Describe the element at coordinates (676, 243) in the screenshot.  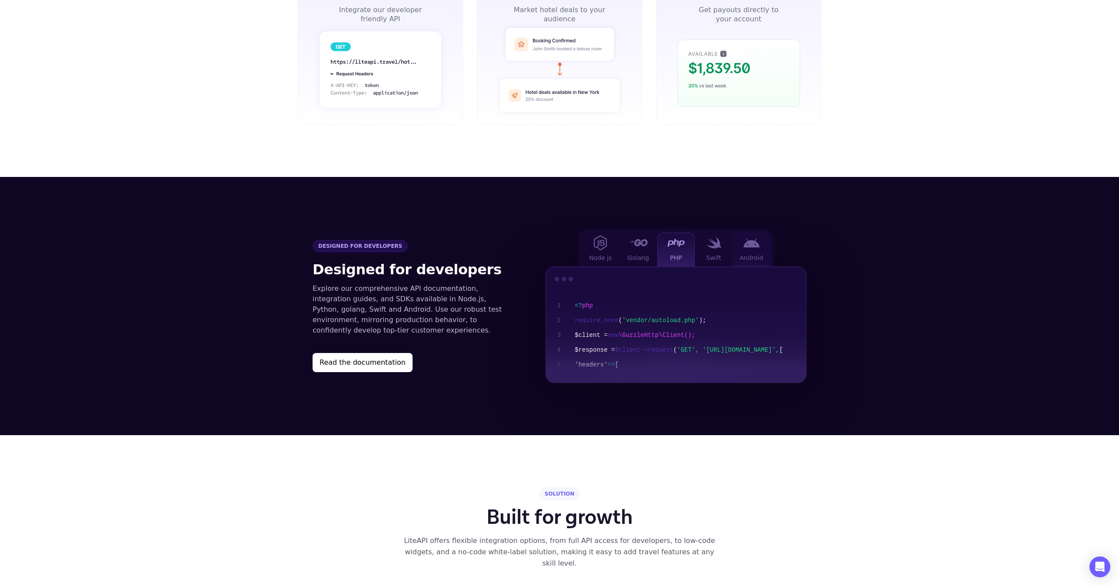
I see `img: PHP` at that location.